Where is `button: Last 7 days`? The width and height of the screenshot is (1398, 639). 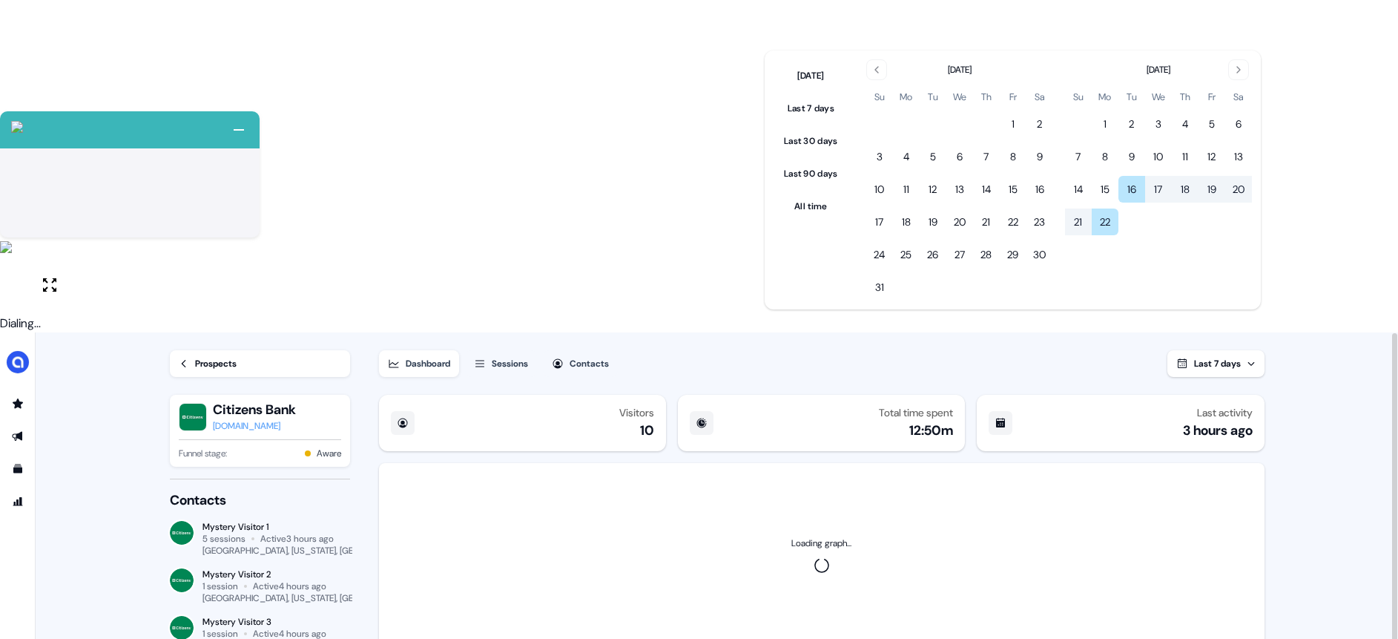 button: Last 7 days is located at coordinates (1216, 363).